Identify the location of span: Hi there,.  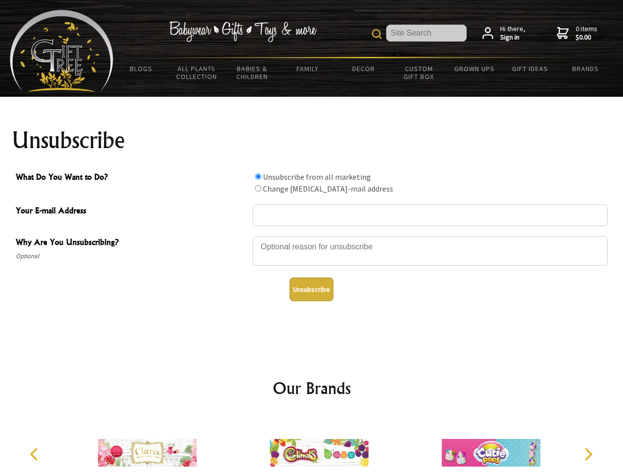
(512, 33).